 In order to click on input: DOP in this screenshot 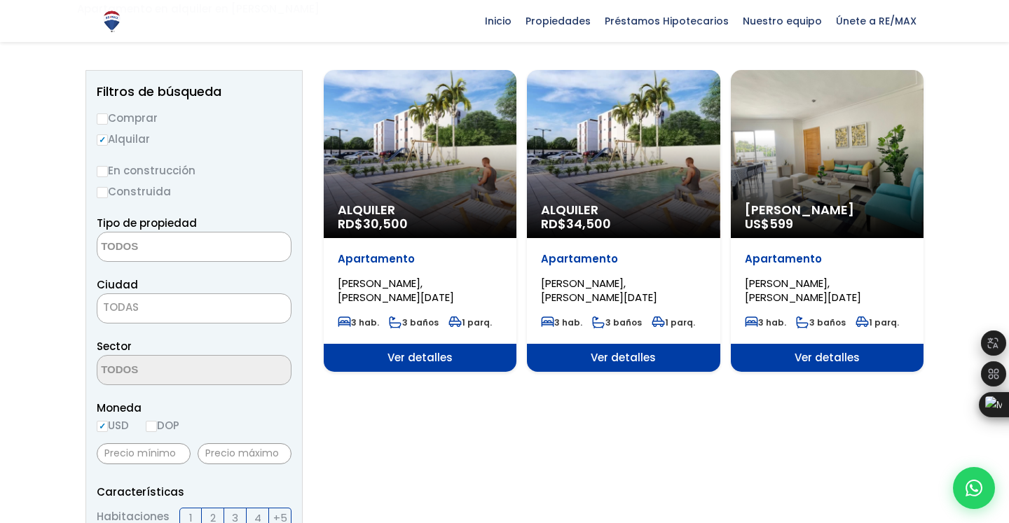, I will do `click(151, 427)`.